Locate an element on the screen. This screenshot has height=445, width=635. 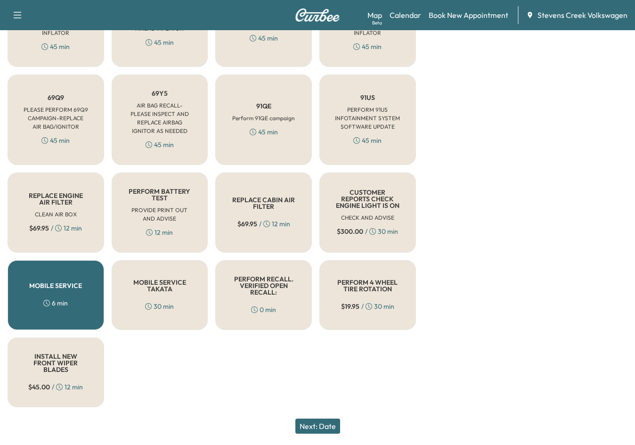
div: 6 min is located at coordinates (56, 303).